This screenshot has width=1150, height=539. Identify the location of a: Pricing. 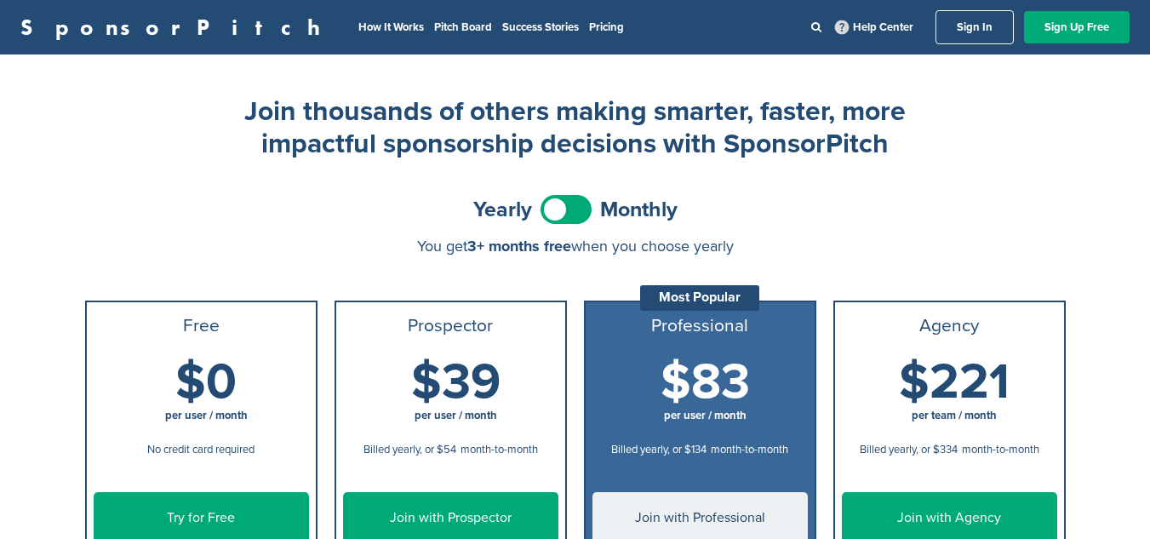
(606, 27).